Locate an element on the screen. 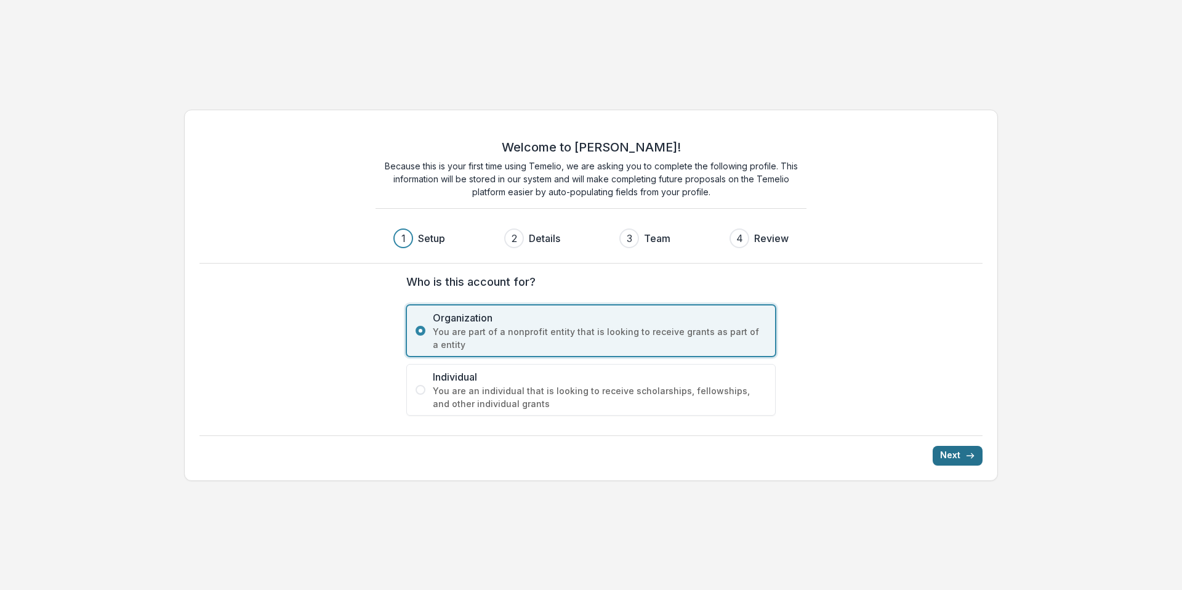 The height and width of the screenshot is (590, 1182). div: Progress is located at coordinates (591, 238).